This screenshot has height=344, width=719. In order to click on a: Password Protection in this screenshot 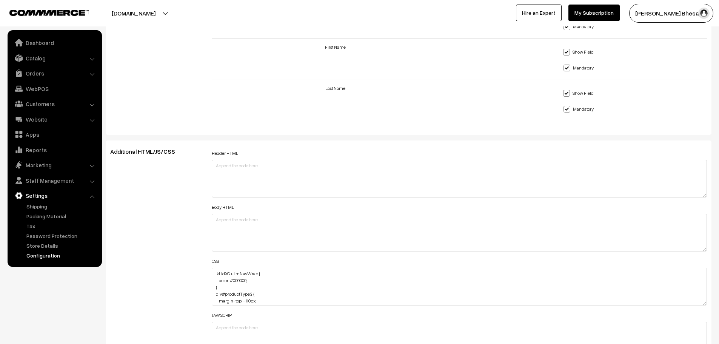, I will do `click(62, 235)`.